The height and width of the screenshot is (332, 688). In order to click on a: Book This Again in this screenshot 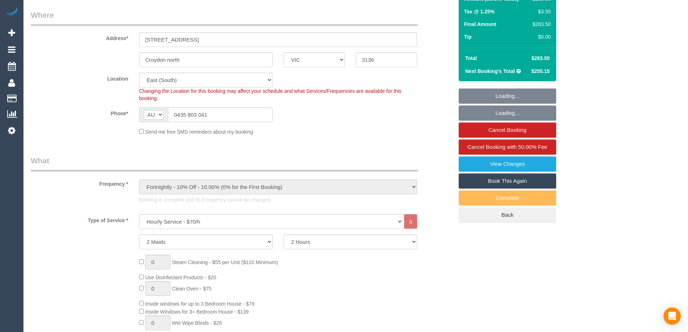, I will do `click(508, 181)`.